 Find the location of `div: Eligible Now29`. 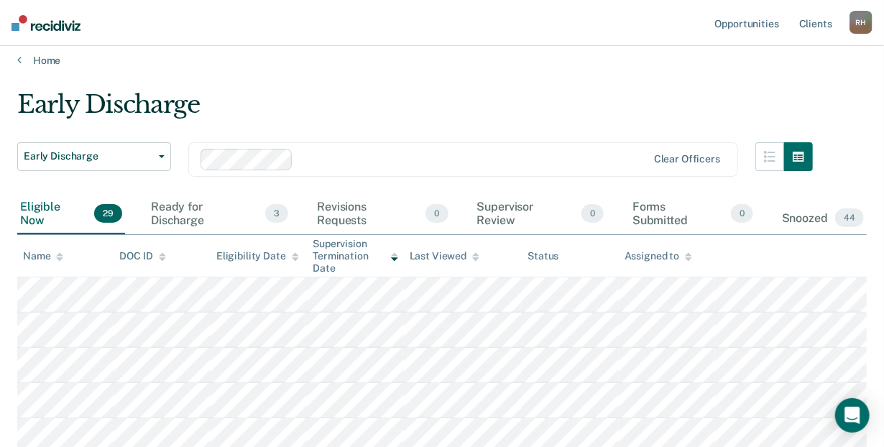

div: Eligible Now29 is located at coordinates (71, 214).